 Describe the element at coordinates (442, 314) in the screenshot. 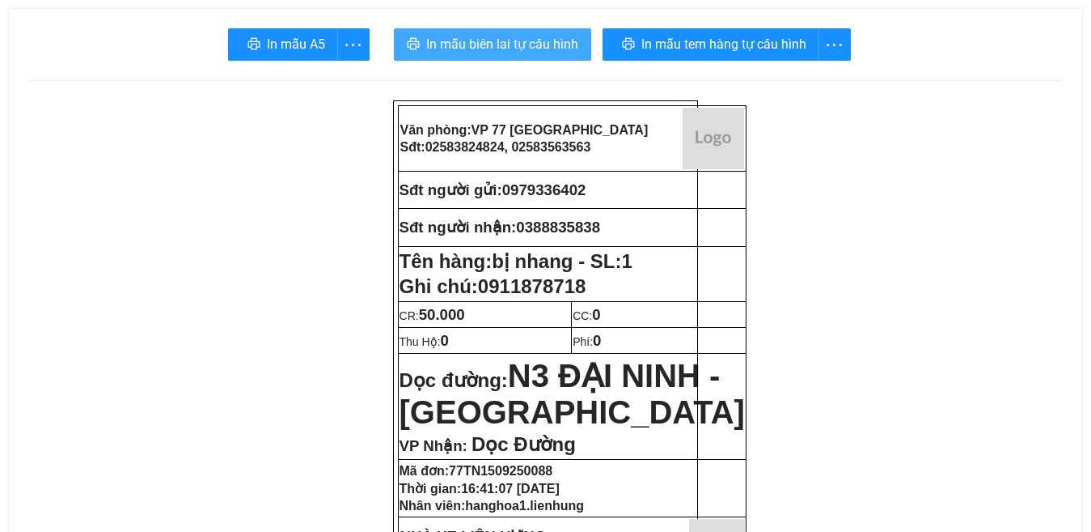

I see `span: 50.000` at that location.